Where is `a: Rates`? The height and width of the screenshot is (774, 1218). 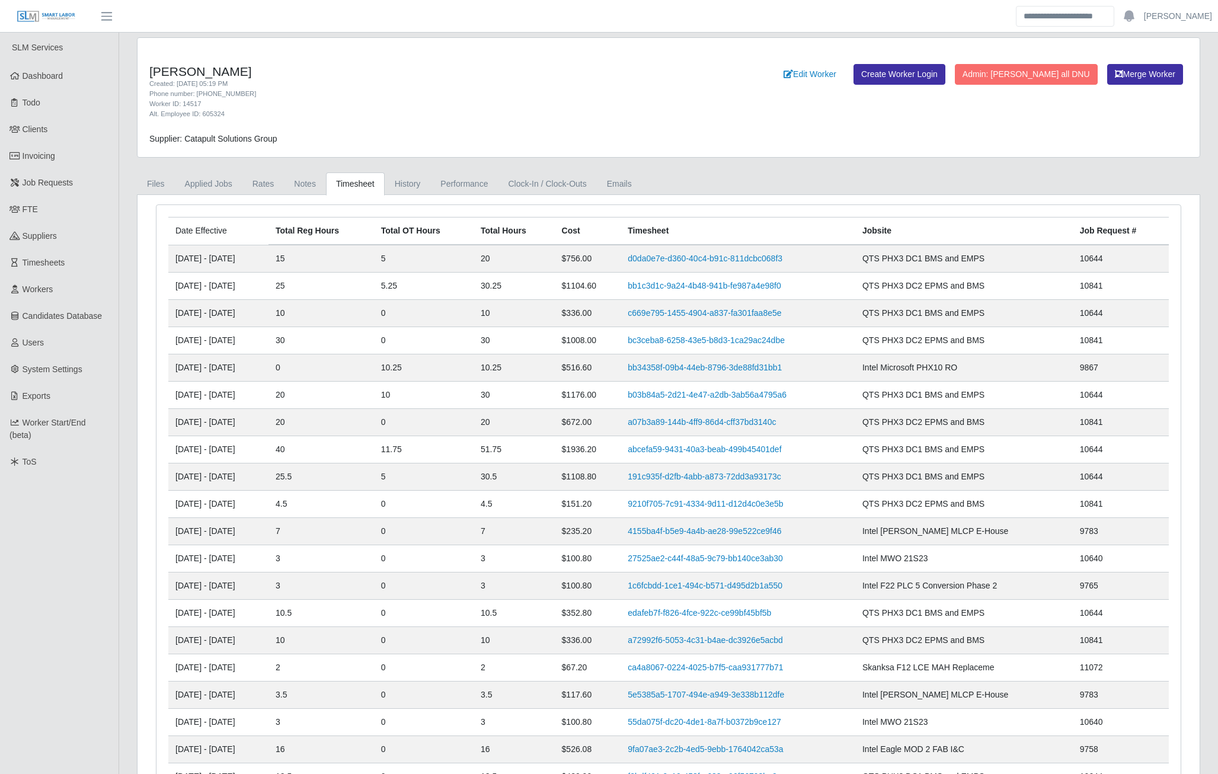
a: Rates is located at coordinates (263, 184).